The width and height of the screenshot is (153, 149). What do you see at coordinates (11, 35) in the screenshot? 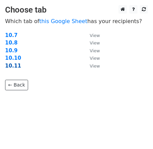
I see `strong: 10.7` at bounding box center [11, 35].